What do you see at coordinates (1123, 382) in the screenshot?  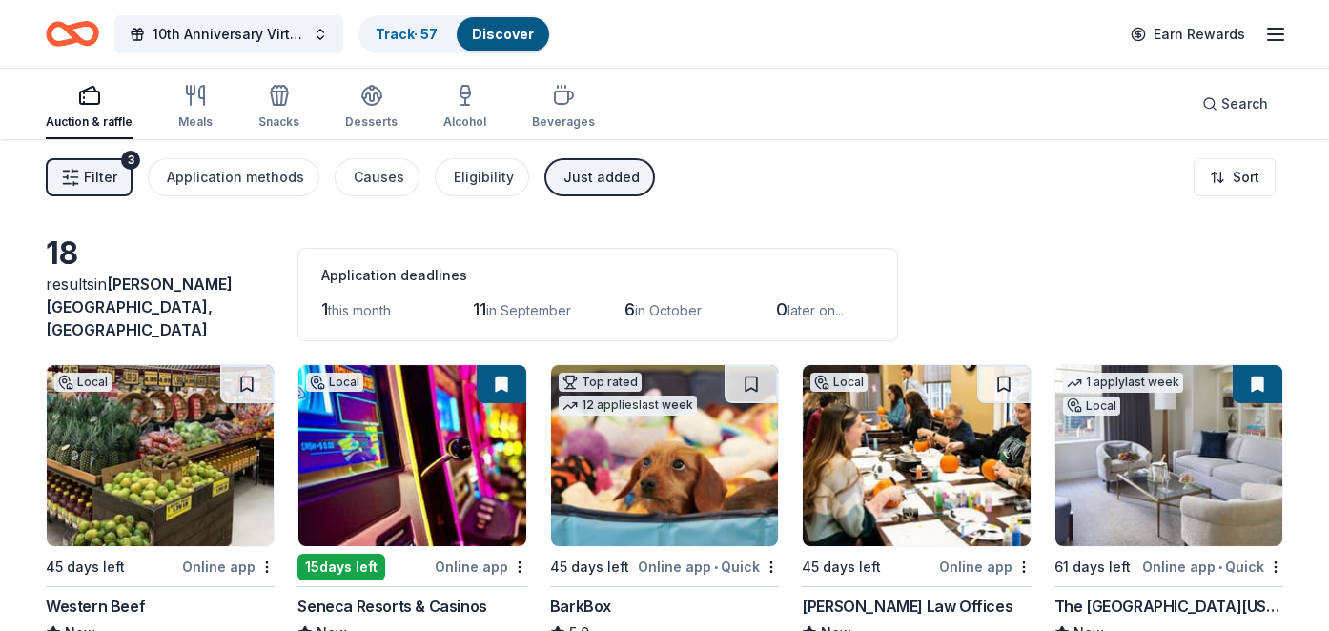 I see `div: 1 apply last week` at bounding box center [1123, 382].